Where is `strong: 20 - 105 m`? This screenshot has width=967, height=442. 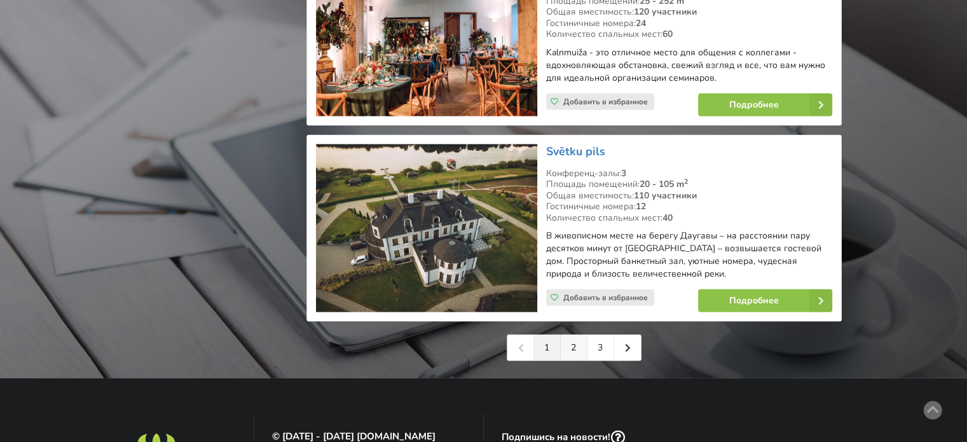 strong: 20 - 105 m is located at coordinates (664, 184).